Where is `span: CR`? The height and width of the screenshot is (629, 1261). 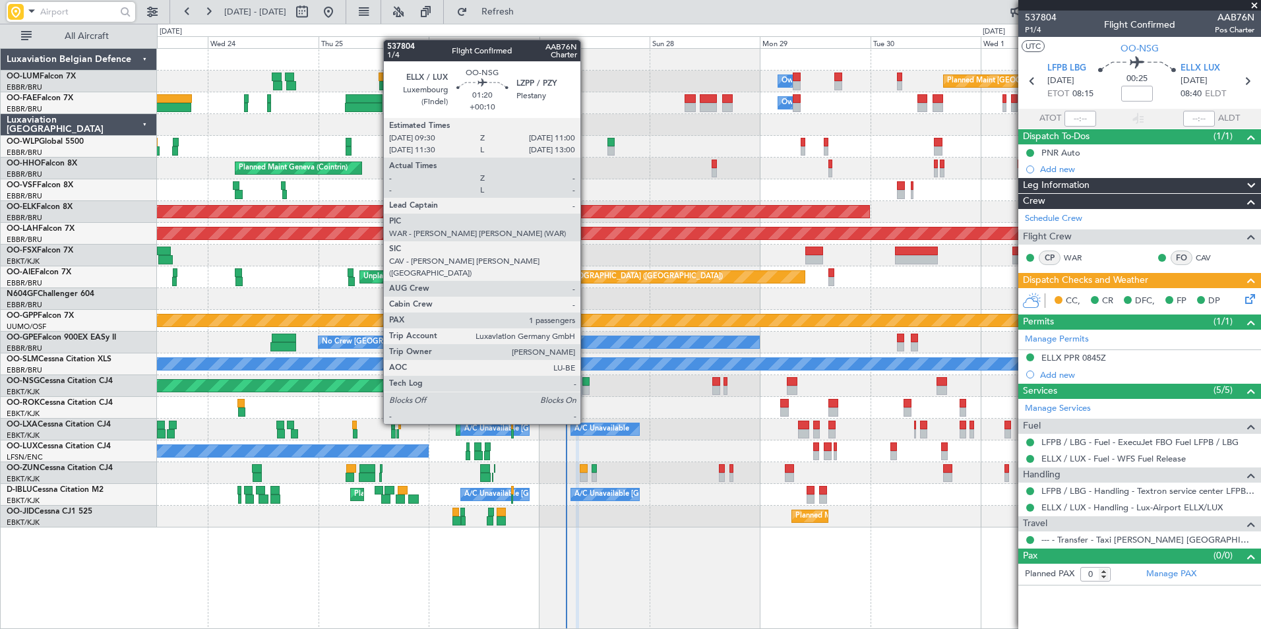
span: CR is located at coordinates (1107, 301).